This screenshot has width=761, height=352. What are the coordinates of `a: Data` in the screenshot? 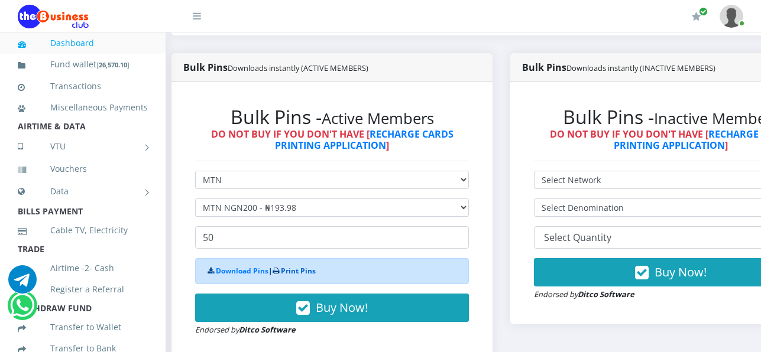 It's located at (83, 192).